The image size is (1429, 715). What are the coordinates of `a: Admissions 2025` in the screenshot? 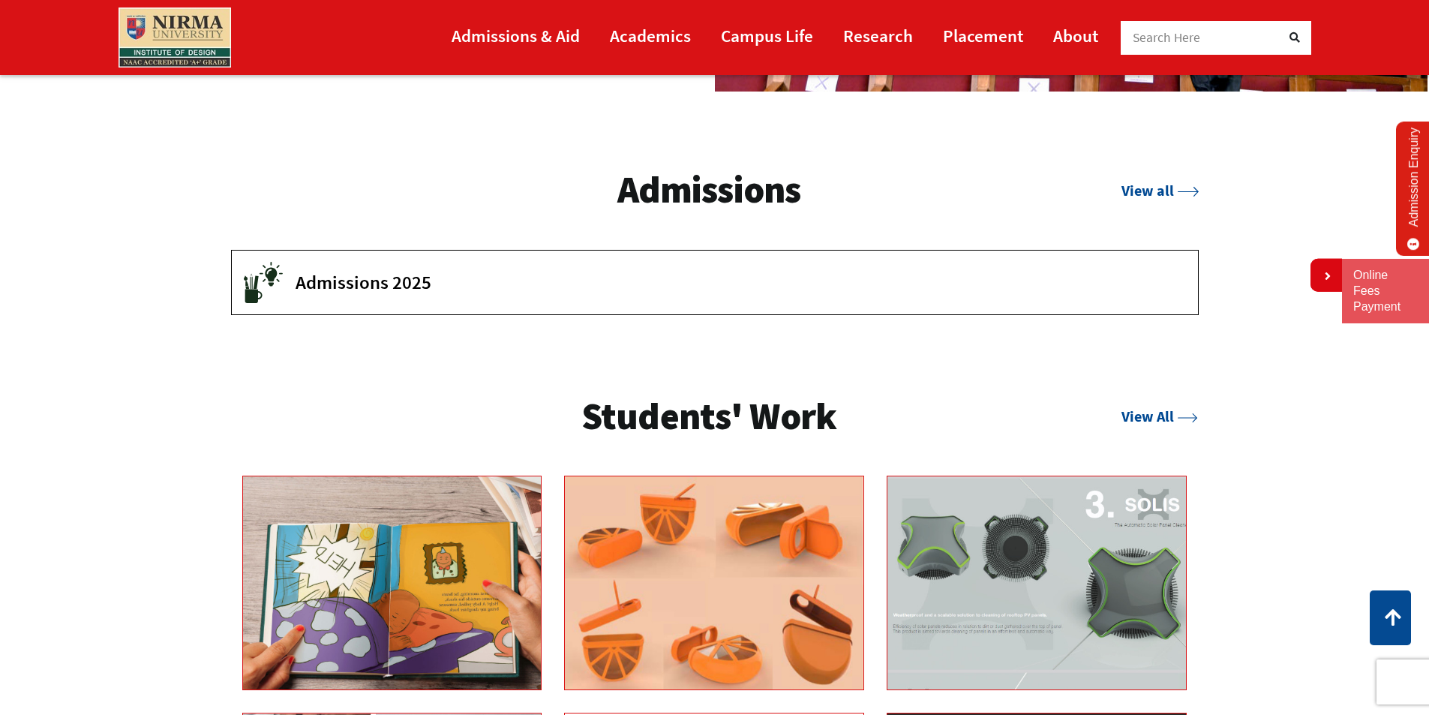 It's located at (715, 282).